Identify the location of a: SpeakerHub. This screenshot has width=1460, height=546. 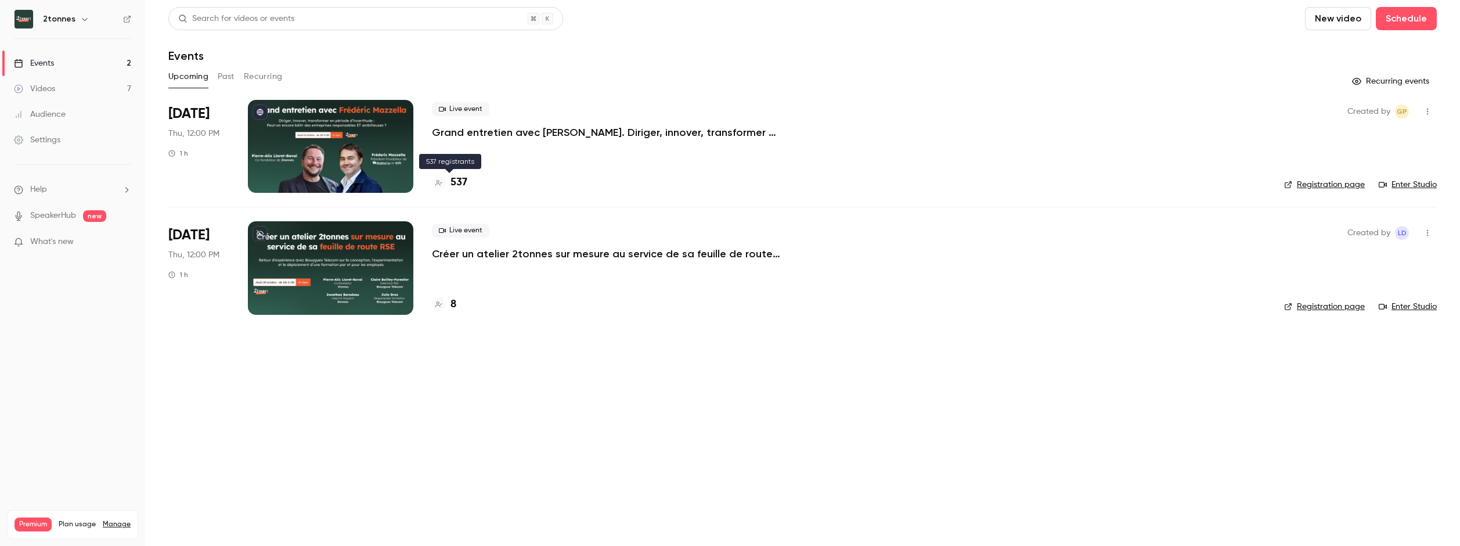
(53, 215).